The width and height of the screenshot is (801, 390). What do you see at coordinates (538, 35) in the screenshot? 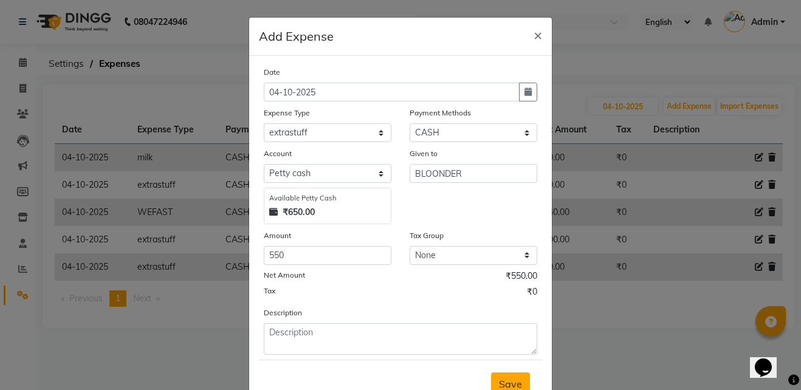
I see `button: Close` at bounding box center [538, 35].